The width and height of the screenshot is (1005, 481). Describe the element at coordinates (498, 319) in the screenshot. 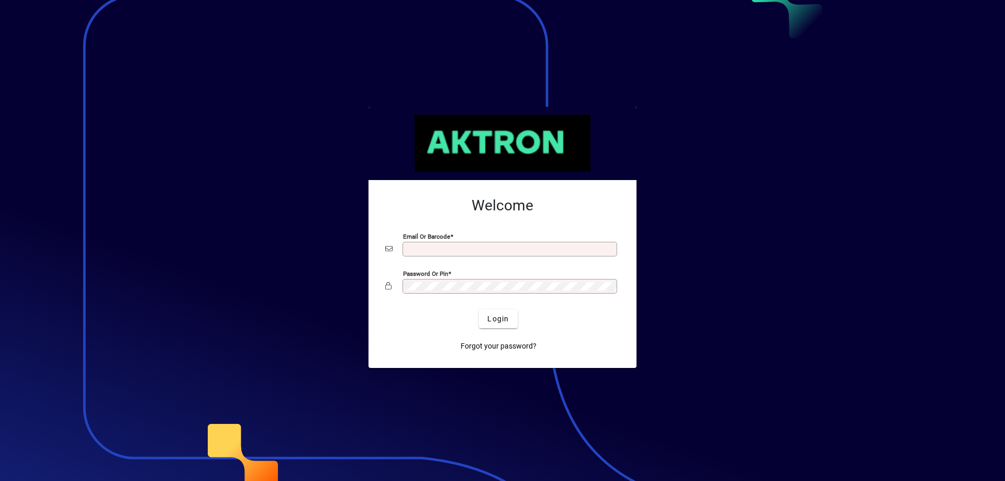

I see `button: Login` at that location.